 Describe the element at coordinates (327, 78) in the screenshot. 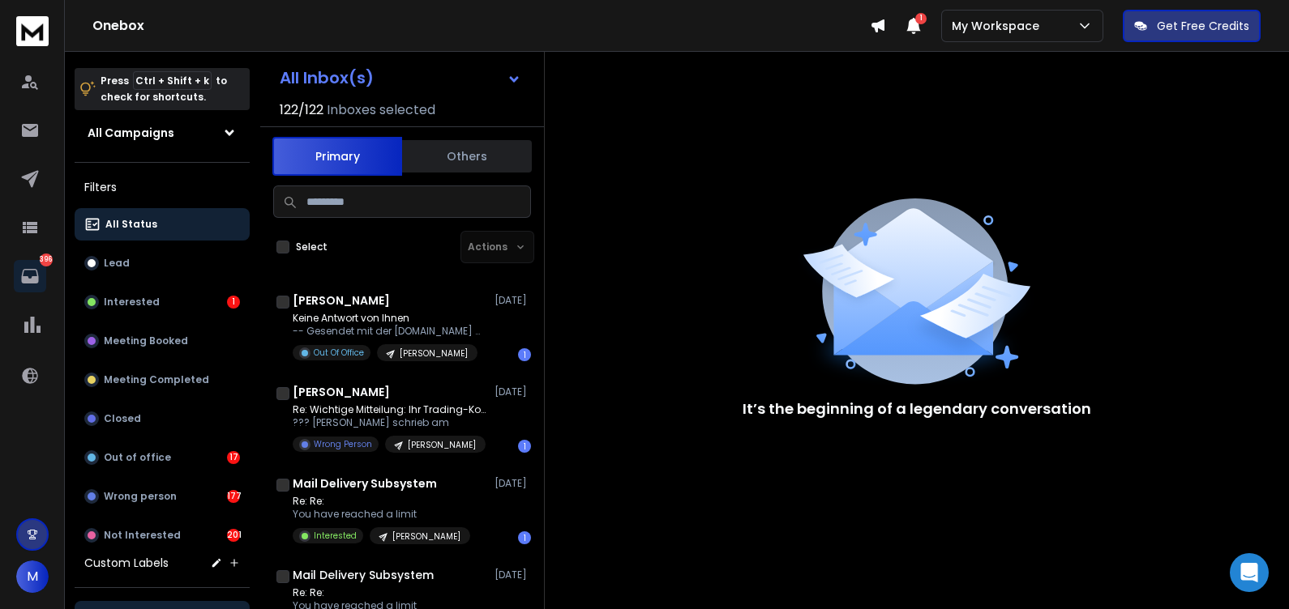

I see `h1: All Inbox(s)` at that location.